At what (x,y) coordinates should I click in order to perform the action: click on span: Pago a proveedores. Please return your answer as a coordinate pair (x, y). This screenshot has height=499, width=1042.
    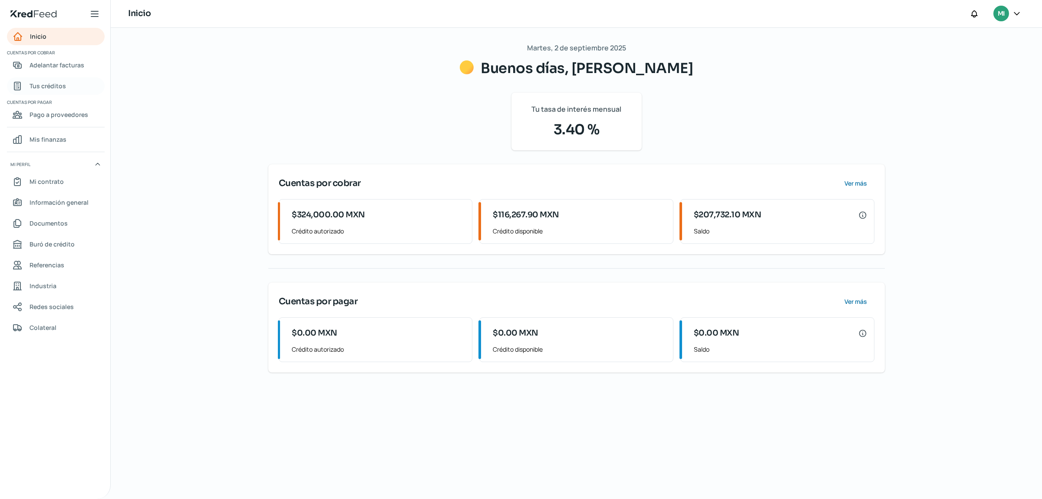
    Looking at the image, I should click on (59, 114).